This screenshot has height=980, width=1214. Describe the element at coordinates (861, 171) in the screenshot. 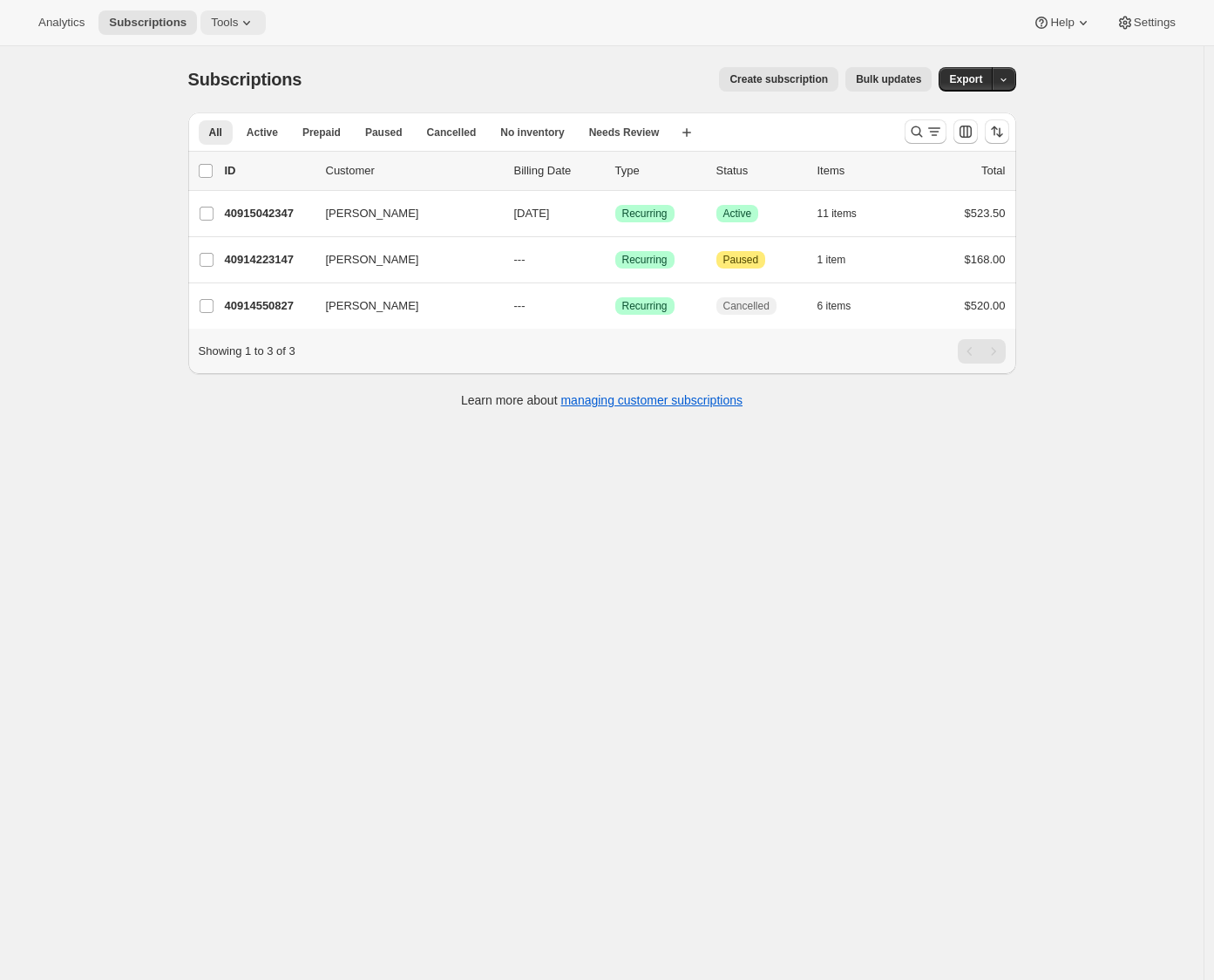

I see `div: Items` at that location.